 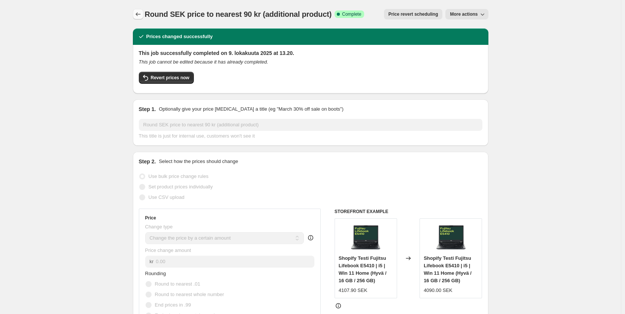 I want to click on h3: Price, so click(x=150, y=218).